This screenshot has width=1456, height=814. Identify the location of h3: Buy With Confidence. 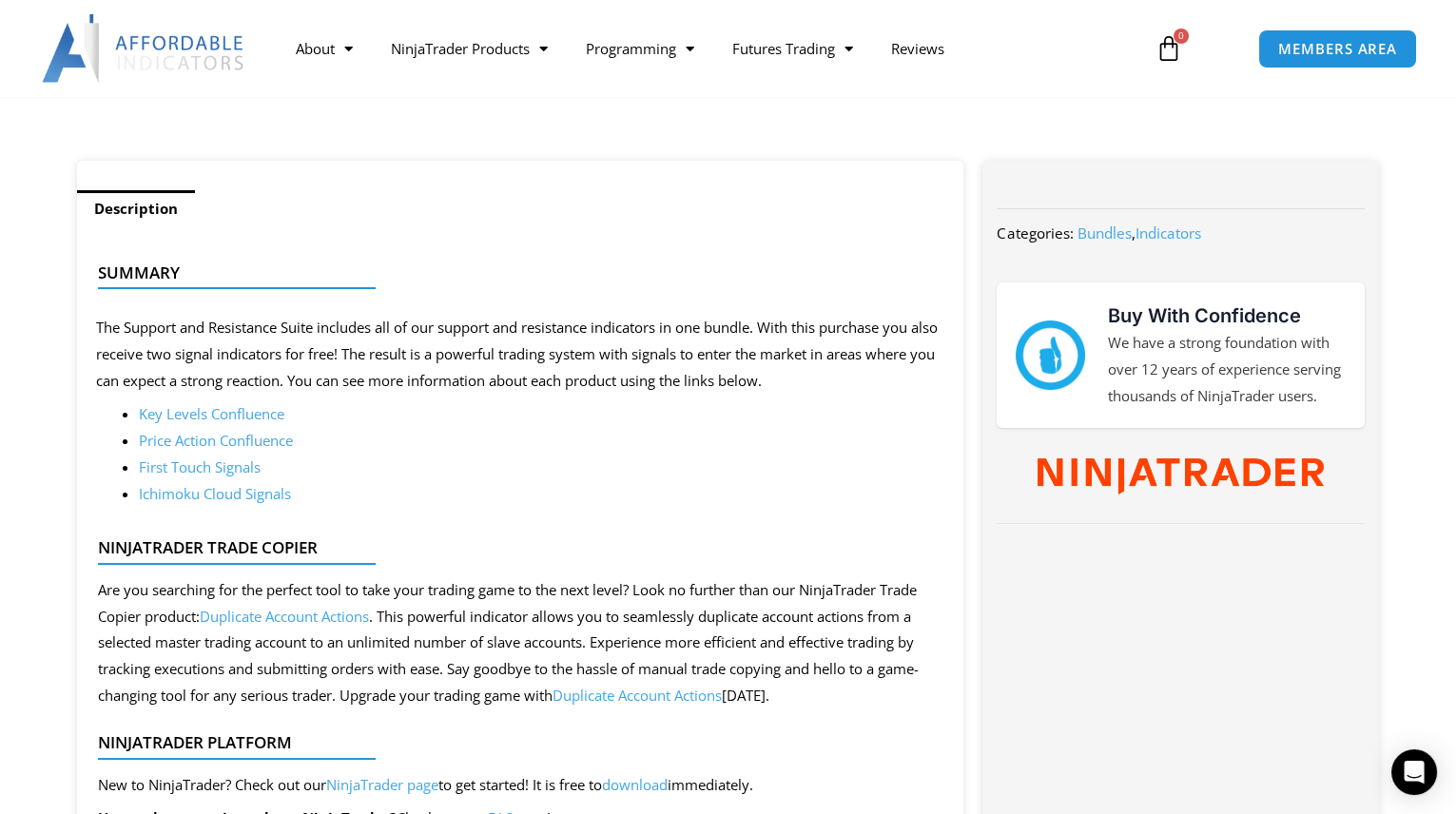
(1227, 316).